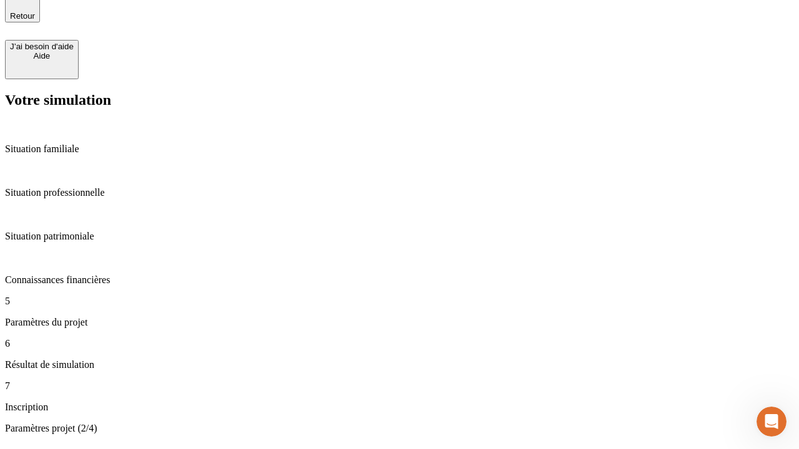 This screenshot has height=449, width=799. Describe the element at coordinates (22, 16) in the screenshot. I see `span: Retour` at that location.